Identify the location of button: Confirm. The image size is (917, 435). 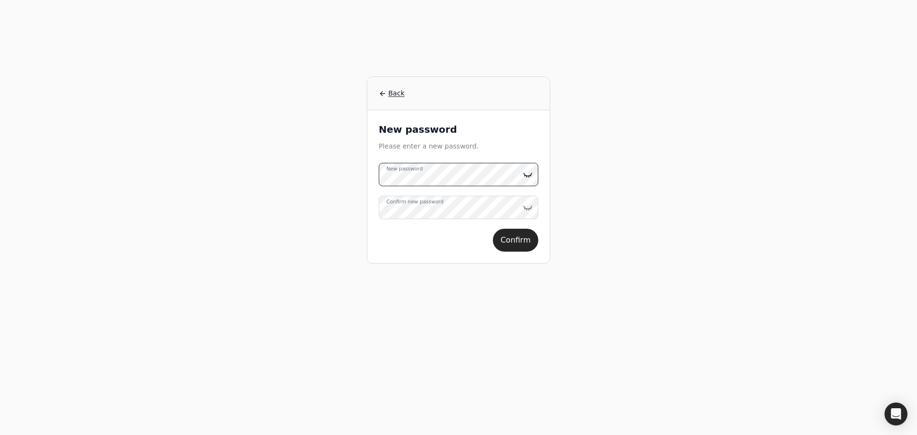
(515, 240).